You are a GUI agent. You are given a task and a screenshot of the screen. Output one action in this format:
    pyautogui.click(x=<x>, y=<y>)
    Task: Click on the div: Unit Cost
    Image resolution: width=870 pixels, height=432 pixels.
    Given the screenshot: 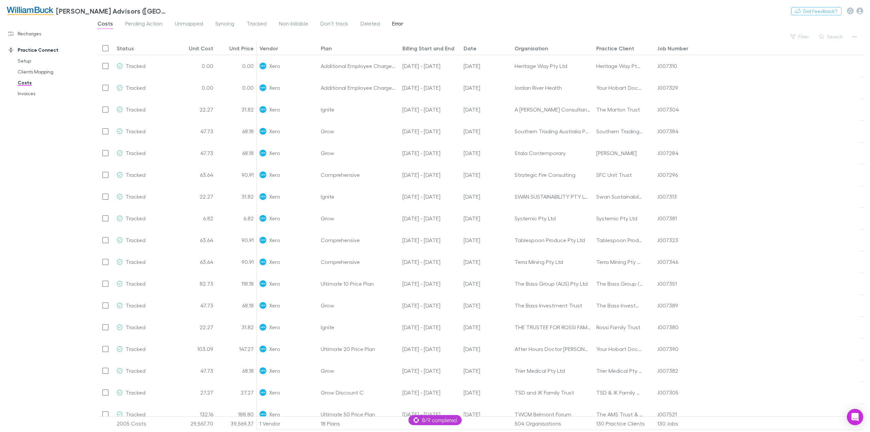 What is the action you would take?
    pyautogui.click(x=201, y=48)
    